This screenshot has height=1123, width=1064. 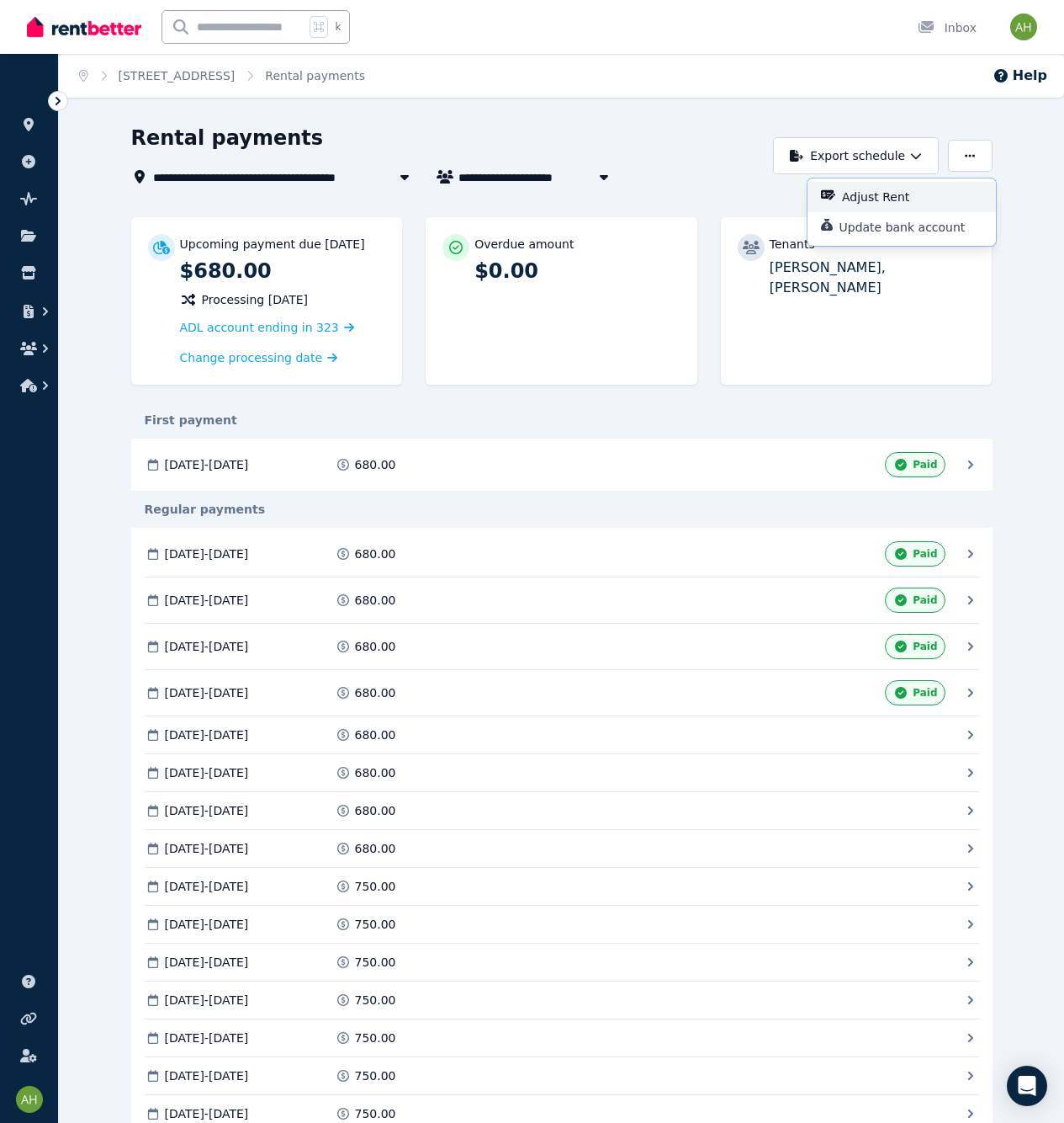 I want to click on nav: Breadcrumb, so click(x=223, y=75).